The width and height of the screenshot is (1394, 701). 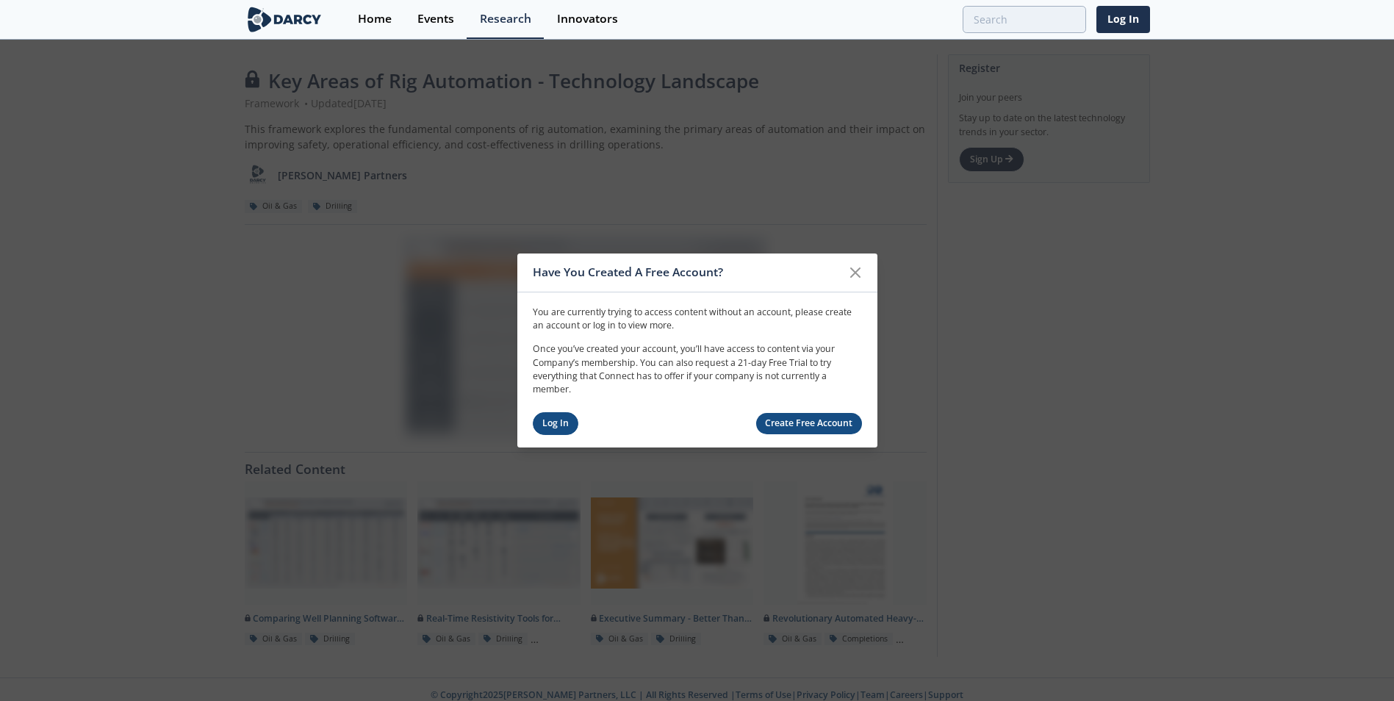 What do you see at coordinates (284, 19) in the screenshot?
I see `img: logo-wide.svg` at bounding box center [284, 19].